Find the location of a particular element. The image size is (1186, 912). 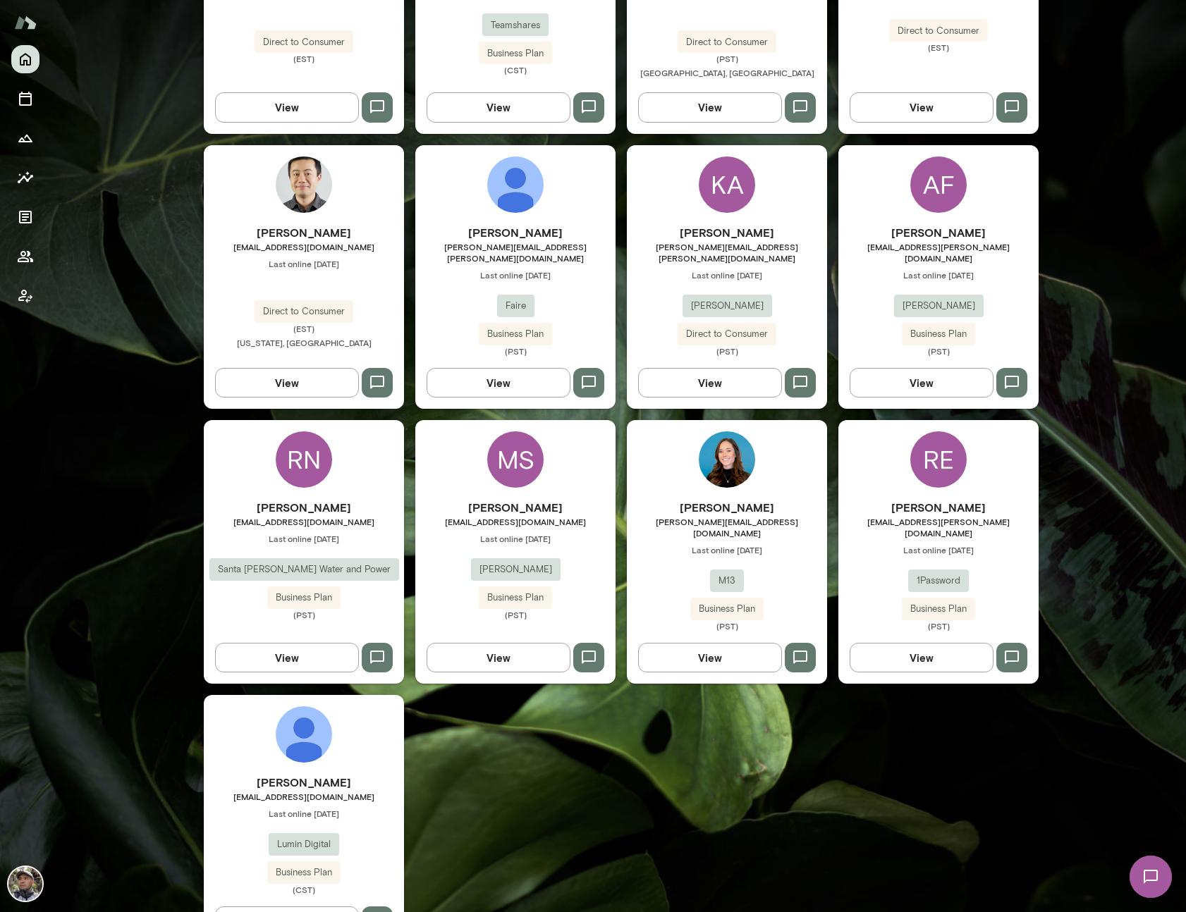

span: Faire is located at coordinates (515, 306).